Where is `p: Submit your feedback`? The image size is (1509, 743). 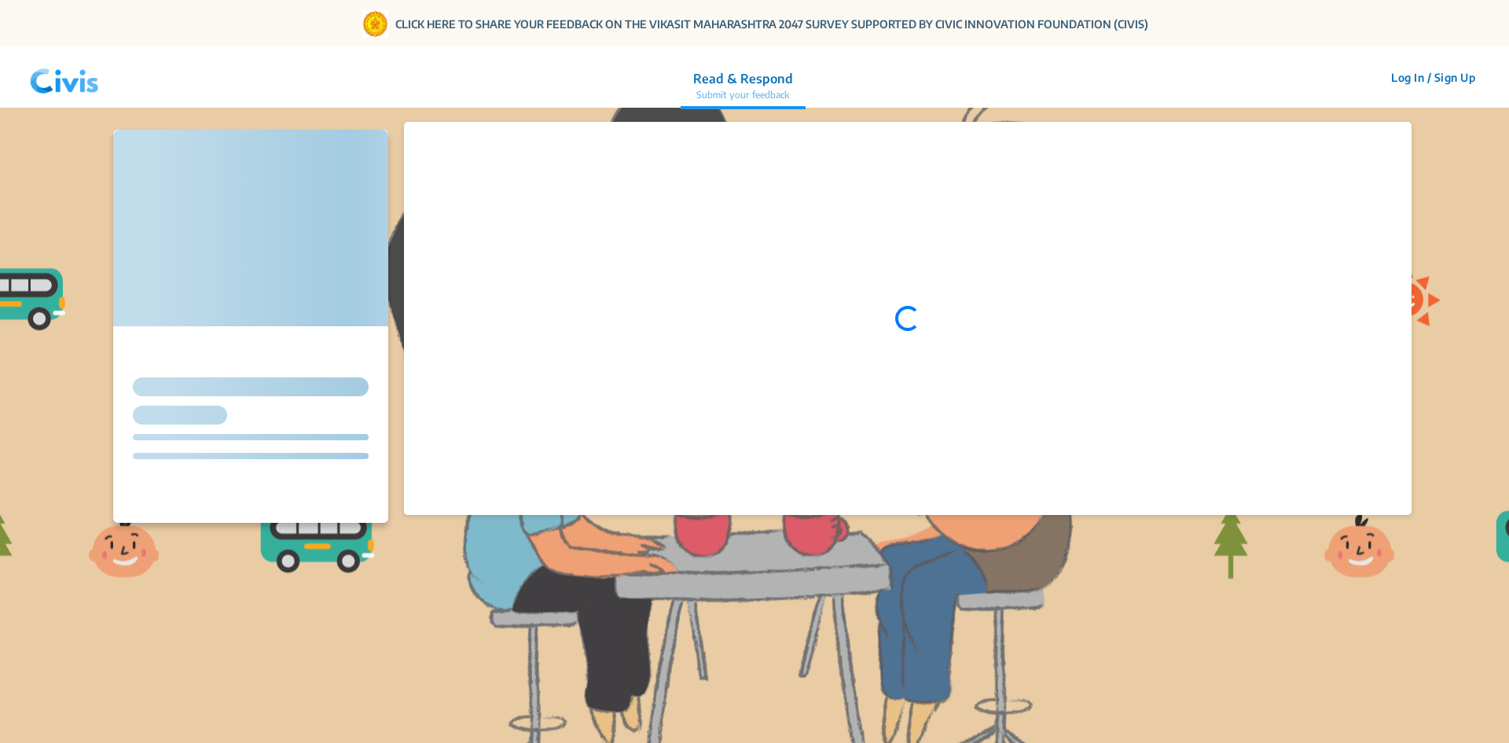
p: Submit your feedback is located at coordinates (743, 95).